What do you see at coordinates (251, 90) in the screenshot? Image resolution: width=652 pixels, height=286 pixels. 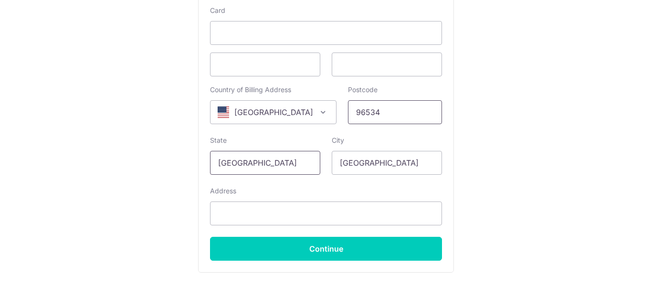 I see `label: Country of Billing Address` at bounding box center [251, 90].